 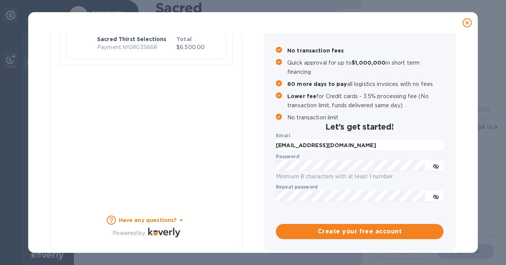 I want to click on p: Minimum 8 characters with at least 1 number, so click(x=359, y=177).